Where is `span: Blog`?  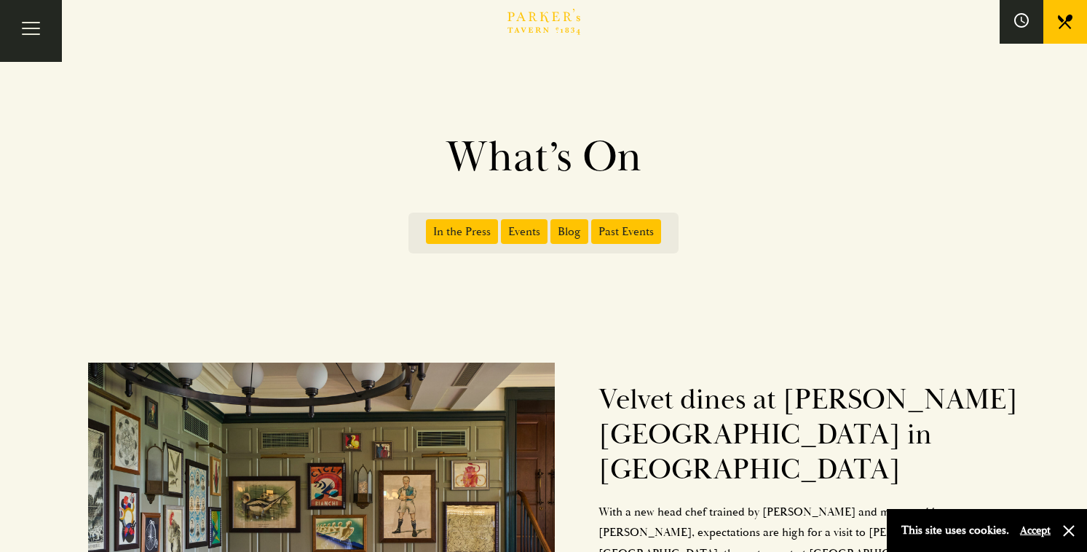 span: Blog is located at coordinates (569, 231).